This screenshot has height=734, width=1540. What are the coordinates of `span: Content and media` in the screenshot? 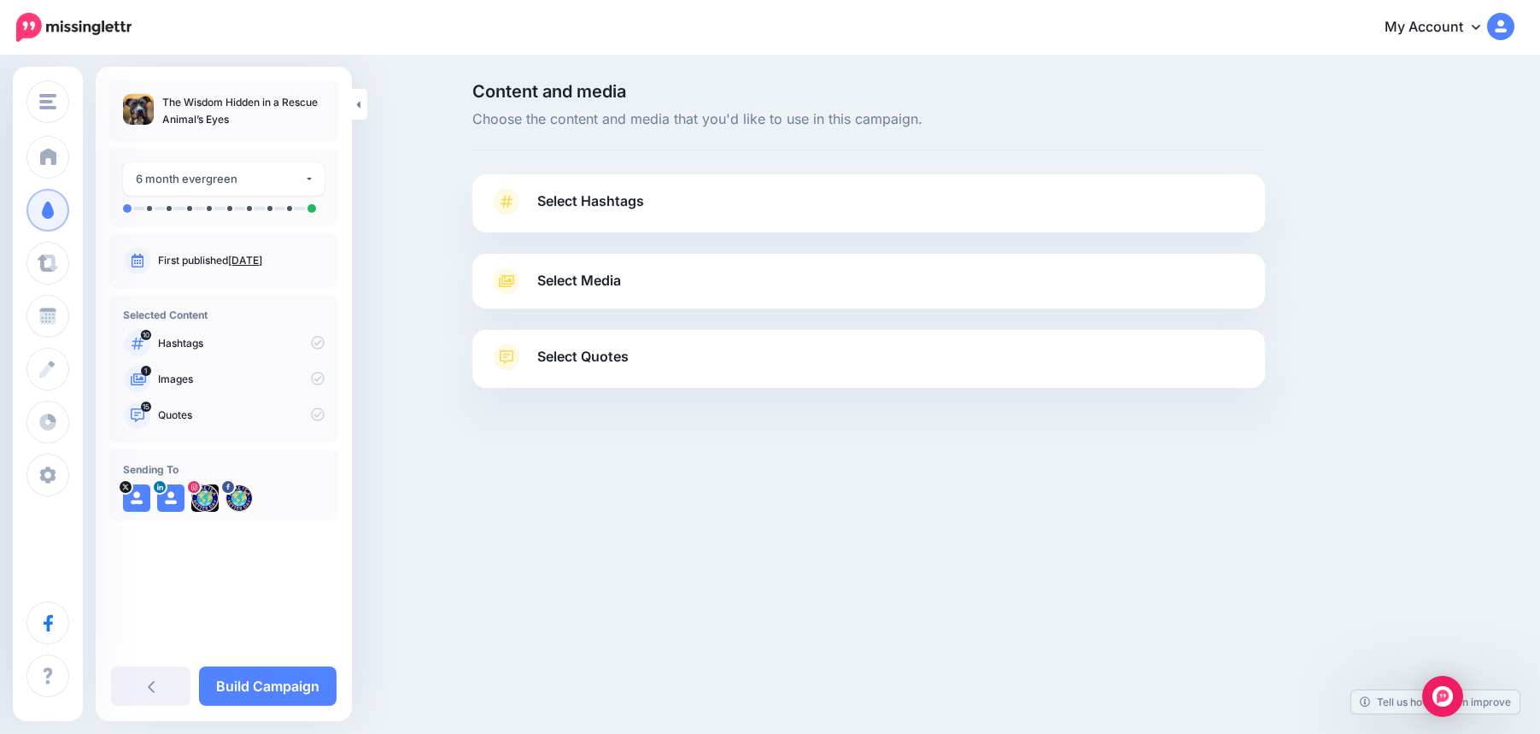 It's located at (869, 91).